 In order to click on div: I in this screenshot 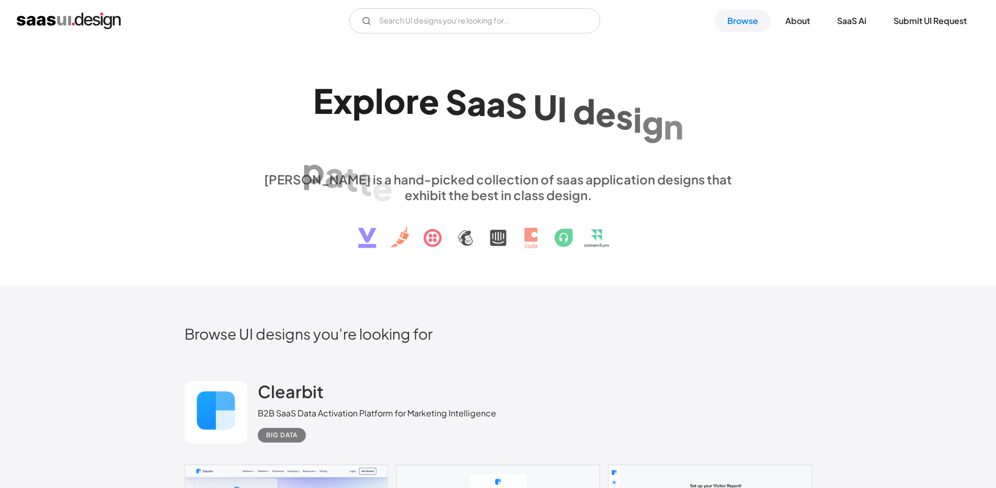, I will do `click(562, 109)`.